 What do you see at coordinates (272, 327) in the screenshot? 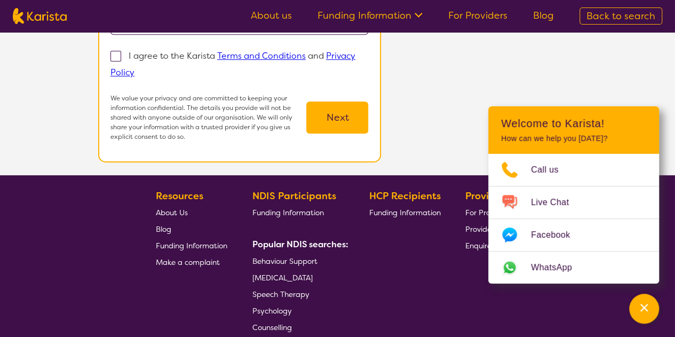
I see `span: Counselling` at bounding box center [272, 327].